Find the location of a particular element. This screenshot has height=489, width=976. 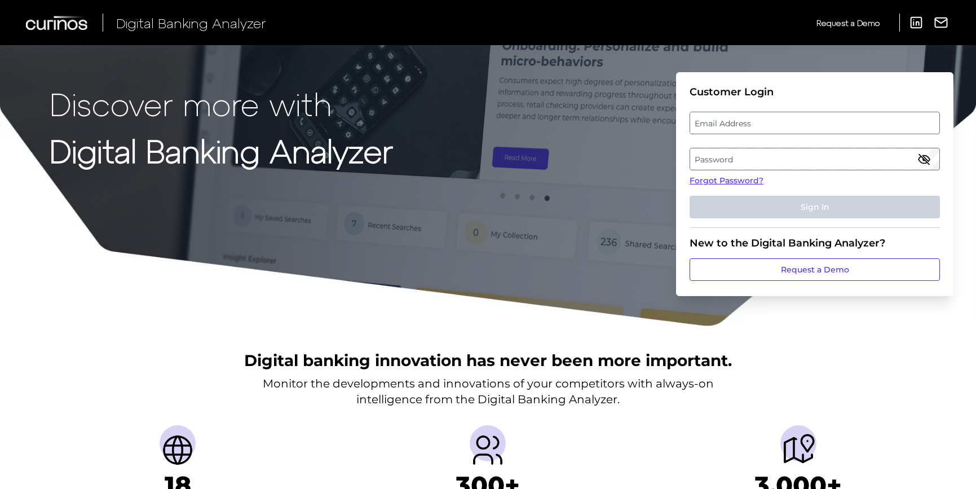

p: Discover more with is located at coordinates (221, 103).